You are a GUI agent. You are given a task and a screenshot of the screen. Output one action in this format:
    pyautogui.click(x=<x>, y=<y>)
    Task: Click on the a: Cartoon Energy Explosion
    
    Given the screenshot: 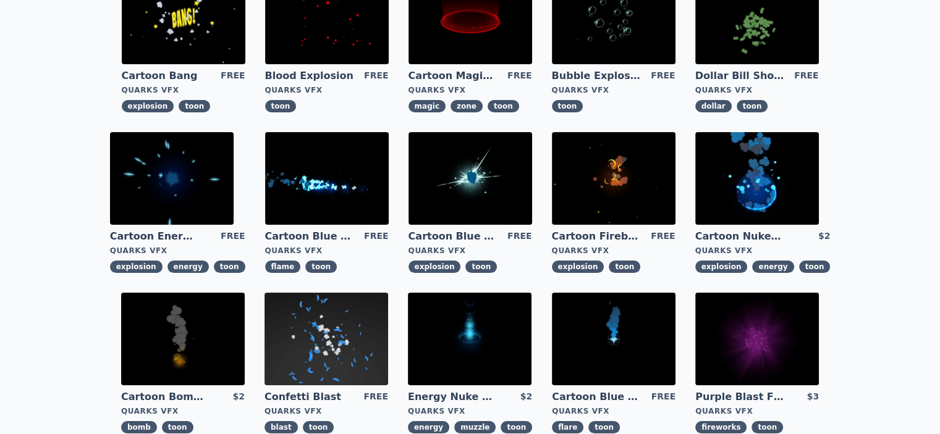 What is the action you would take?
    pyautogui.click(x=154, y=237)
    